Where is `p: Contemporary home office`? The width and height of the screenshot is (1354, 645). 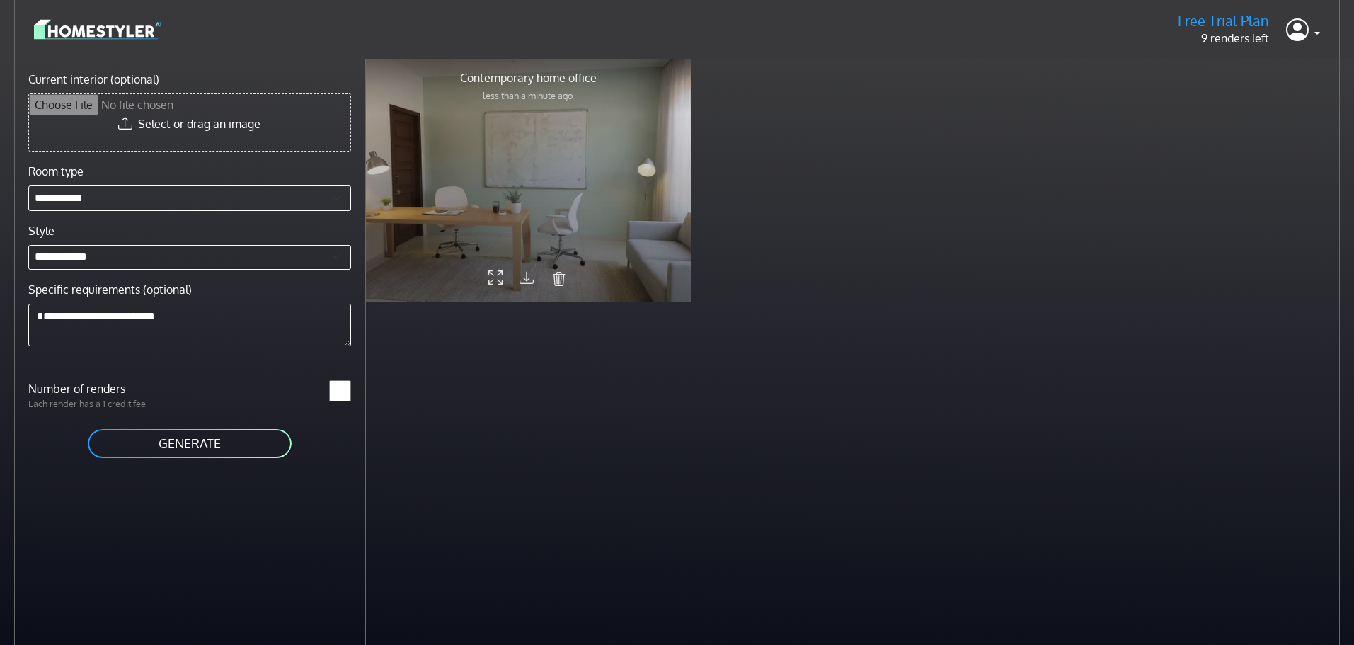
p: Contemporary home office is located at coordinates (528, 78).